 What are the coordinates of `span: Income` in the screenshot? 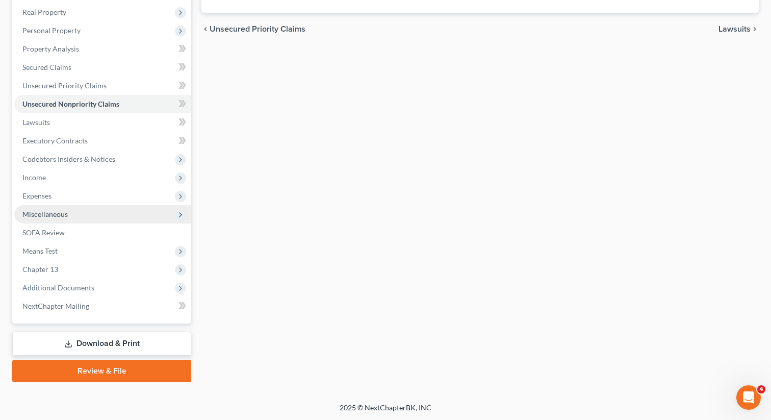 It's located at (34, 177).